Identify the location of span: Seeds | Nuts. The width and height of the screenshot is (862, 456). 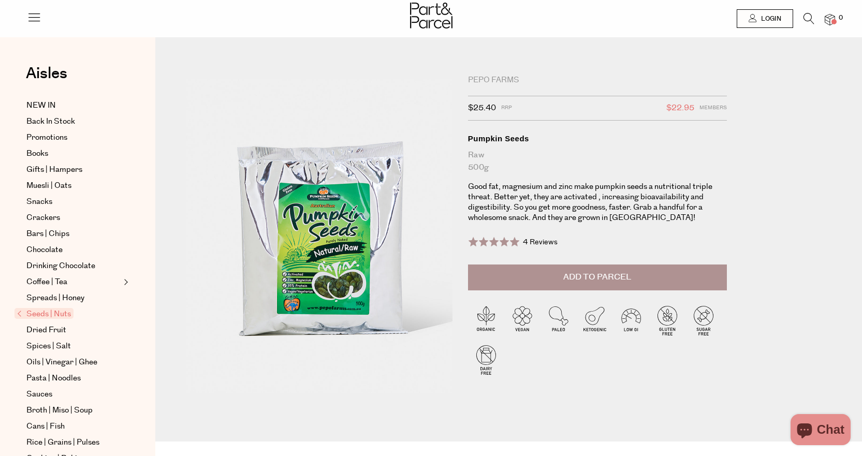
(44, 313).